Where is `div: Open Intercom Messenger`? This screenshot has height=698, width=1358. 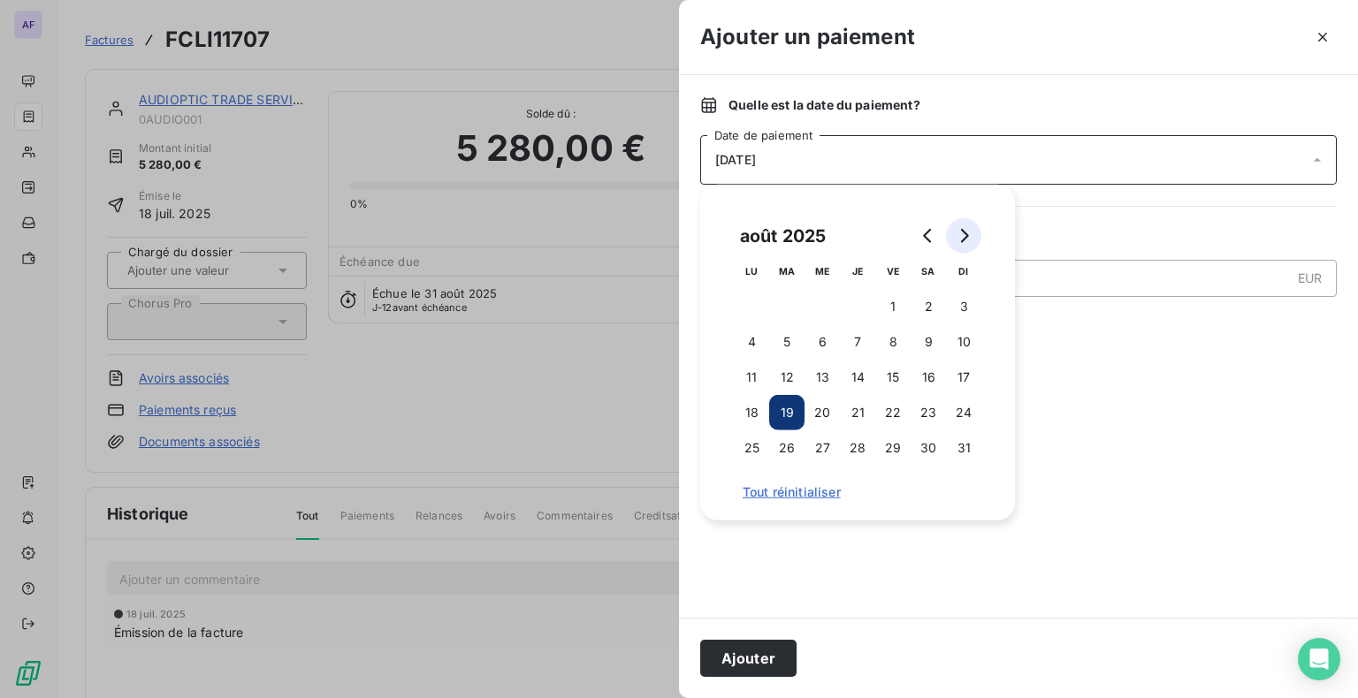
div: Open Intercom Messenger is located at coordinates (1319, 659).